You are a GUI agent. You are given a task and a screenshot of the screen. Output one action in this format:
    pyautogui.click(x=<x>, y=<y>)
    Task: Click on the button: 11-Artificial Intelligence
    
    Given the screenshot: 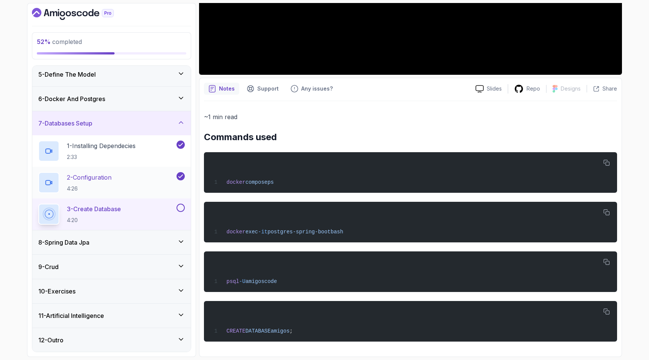 What is the action you would take?
    pyautogui.click(x=112, y=315)
    